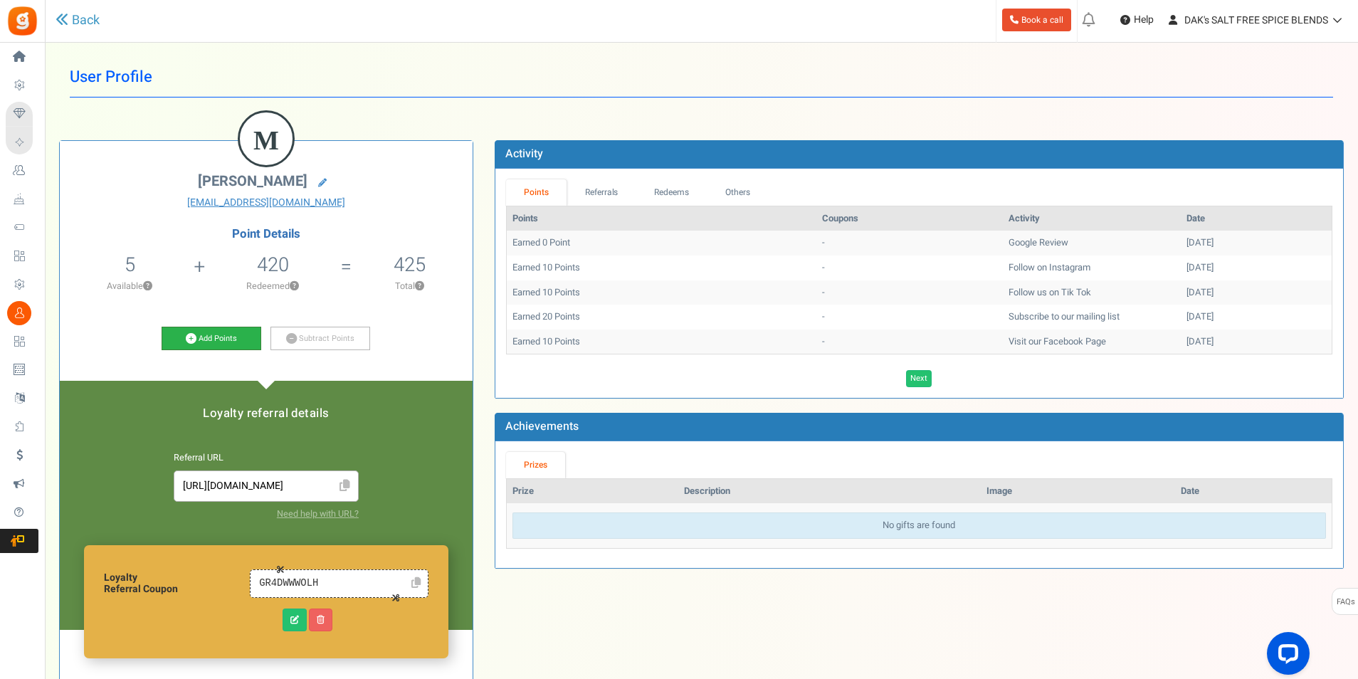  Describe the element at coordinates (537, 192) in the screenshot. I see `a: Points` at that location.